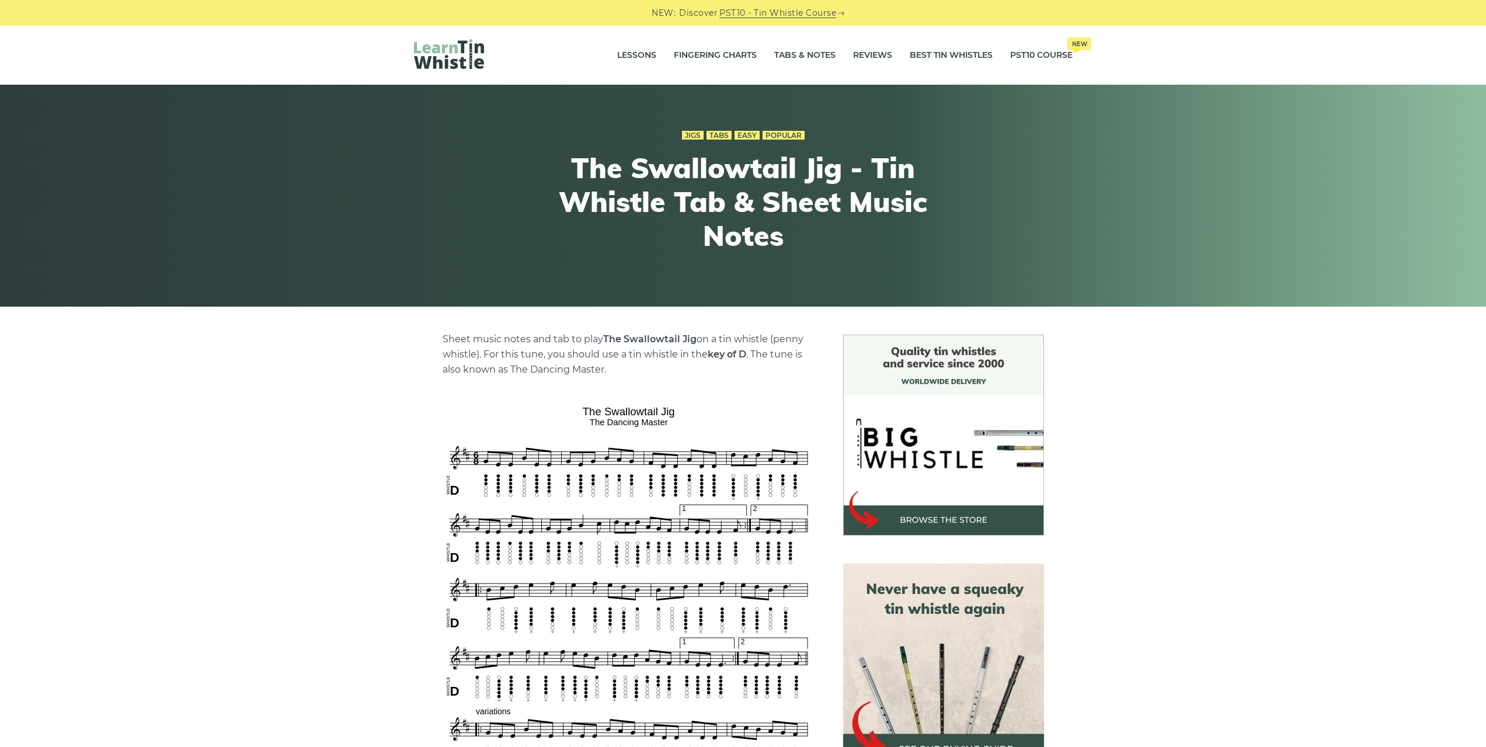 Image resolution: width=1486 pixels, height=747 pixels. What do you see at coordinates (1079, 44) in the screenshot?
I see `span: New` at bounding box center [1079, 44].